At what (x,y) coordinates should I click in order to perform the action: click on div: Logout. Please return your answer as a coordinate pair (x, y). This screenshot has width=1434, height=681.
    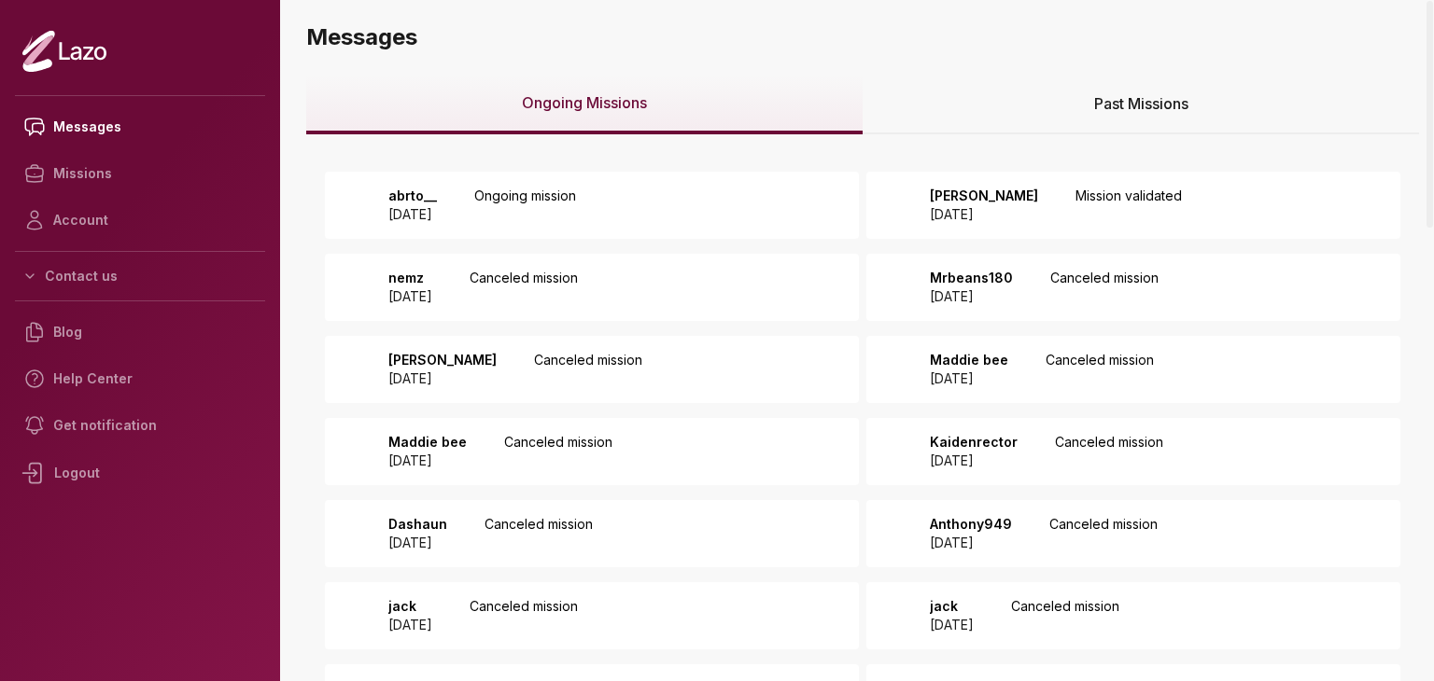
    Looking at the image, I should click on (140, 473).